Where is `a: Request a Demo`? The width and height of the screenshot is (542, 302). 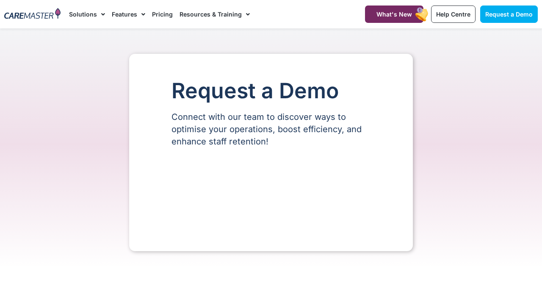 a: Request a Demo is located at coordinates (509, 14).